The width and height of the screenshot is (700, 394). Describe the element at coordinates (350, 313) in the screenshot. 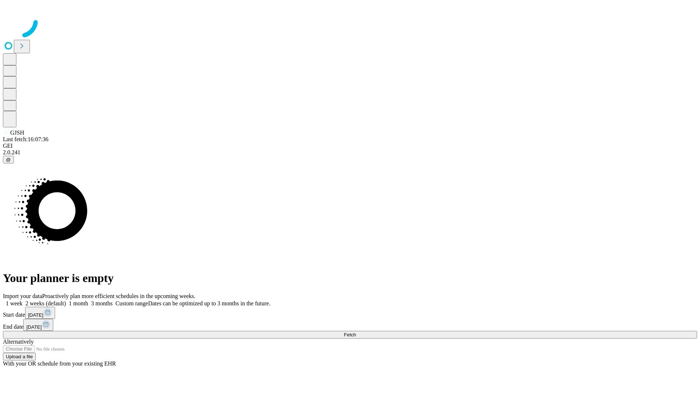

I see `div: Start date` at that location.